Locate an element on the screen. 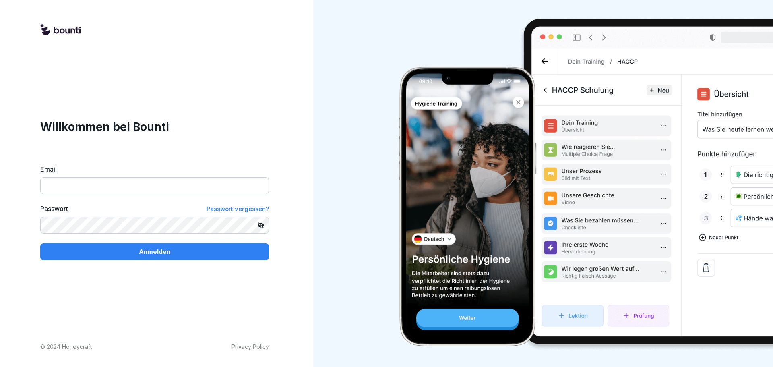  p: © 2024 Honeycraft is located at coordinates (66, 346).